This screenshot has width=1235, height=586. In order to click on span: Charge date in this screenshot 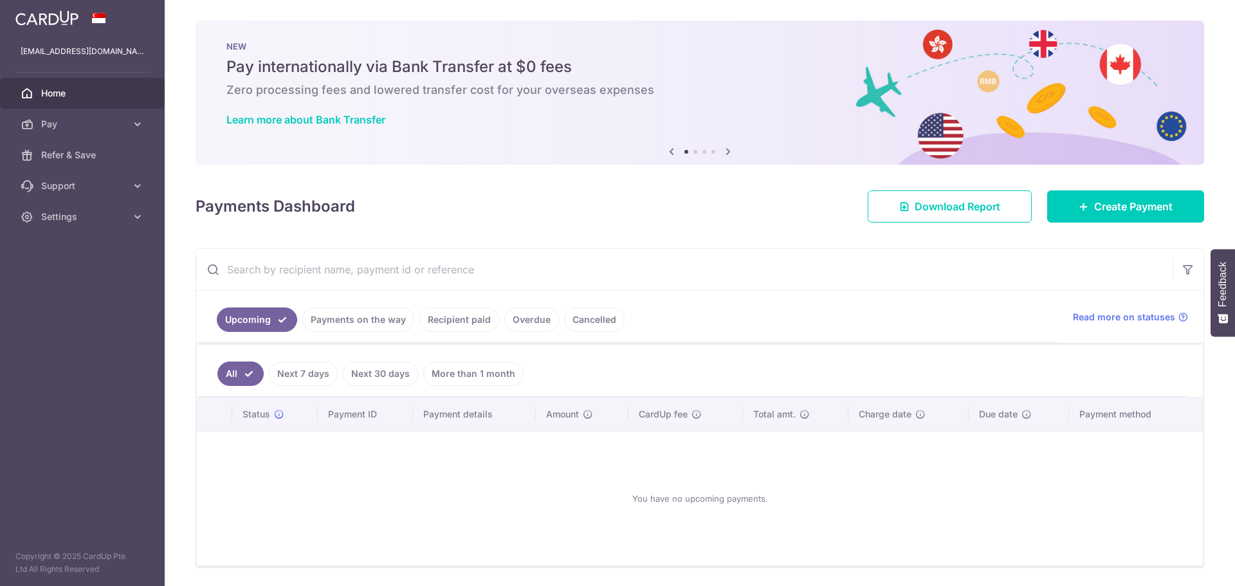, I will do `click(885, 414)`.